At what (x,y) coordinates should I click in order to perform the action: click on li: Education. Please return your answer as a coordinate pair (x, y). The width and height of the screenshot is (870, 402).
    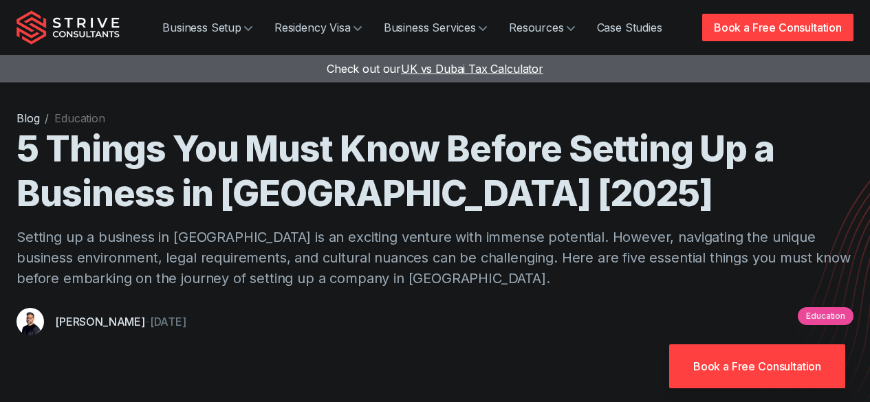
    Looking at the image, I should click on (80, 118).